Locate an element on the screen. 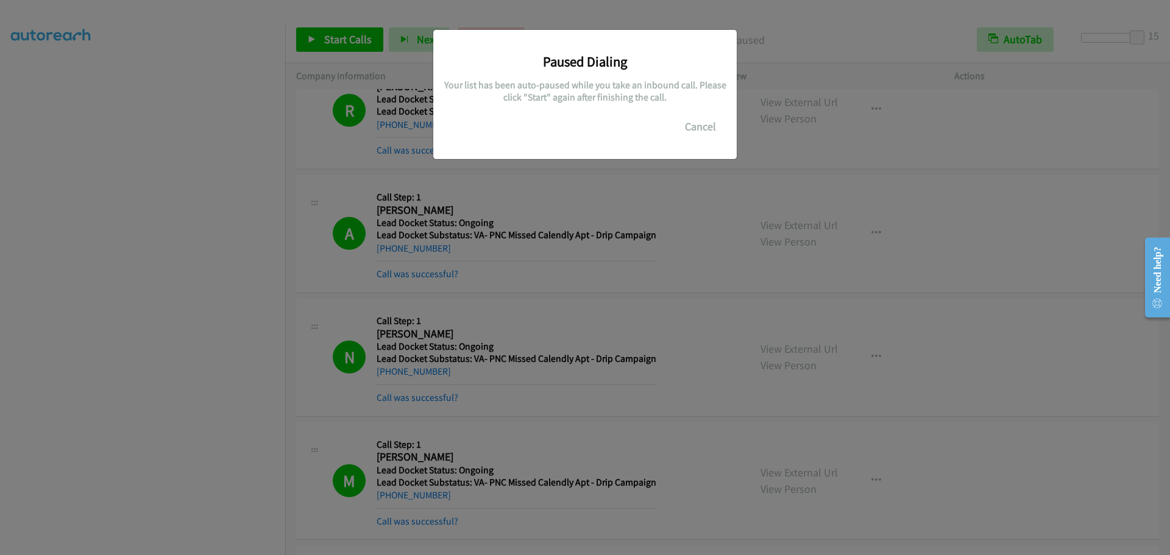 The image size is (1170, 555). button: Cancel is located at coordinates (700, 127).